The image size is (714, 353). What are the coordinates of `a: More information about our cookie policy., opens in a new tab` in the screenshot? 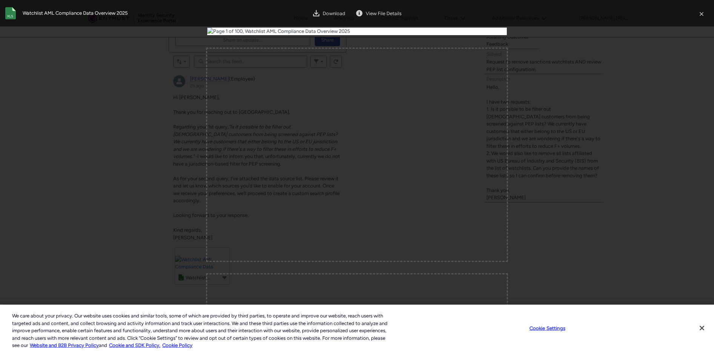 It's located at (64, 345).